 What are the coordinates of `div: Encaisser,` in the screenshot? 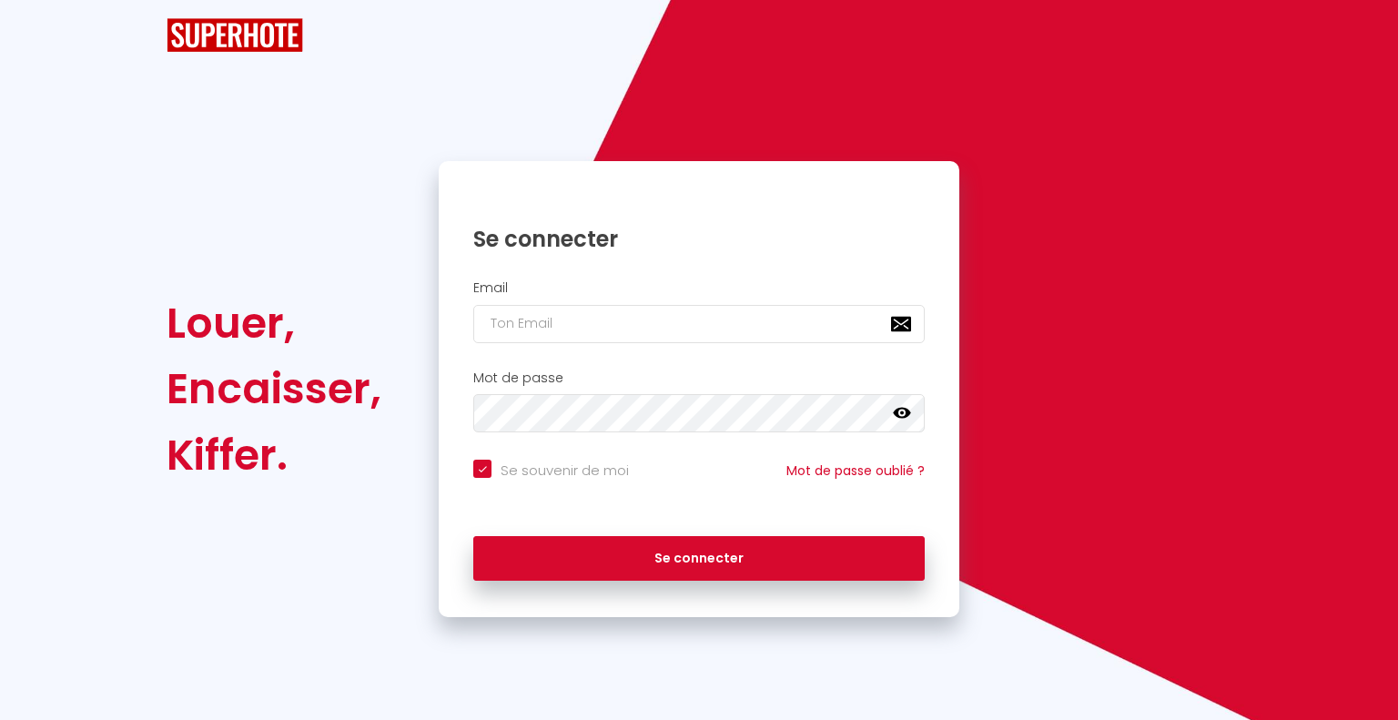 It's located at (274, 389).